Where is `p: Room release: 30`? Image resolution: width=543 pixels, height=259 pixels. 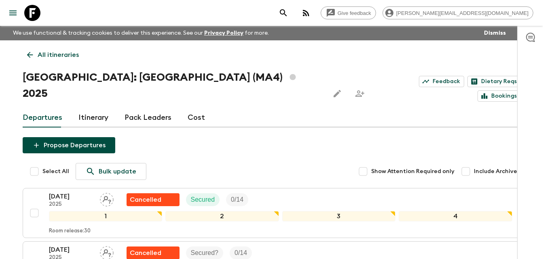 p: Room release: 30 is located at coordinates (69, 232).